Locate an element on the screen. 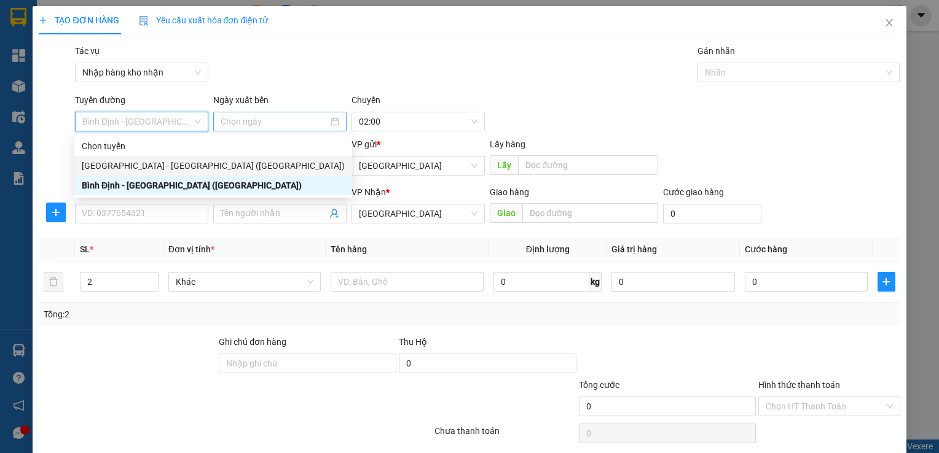 The width and height of the screenshot is (939, 453). span: 02:00 is located at coordinates (418, 122).